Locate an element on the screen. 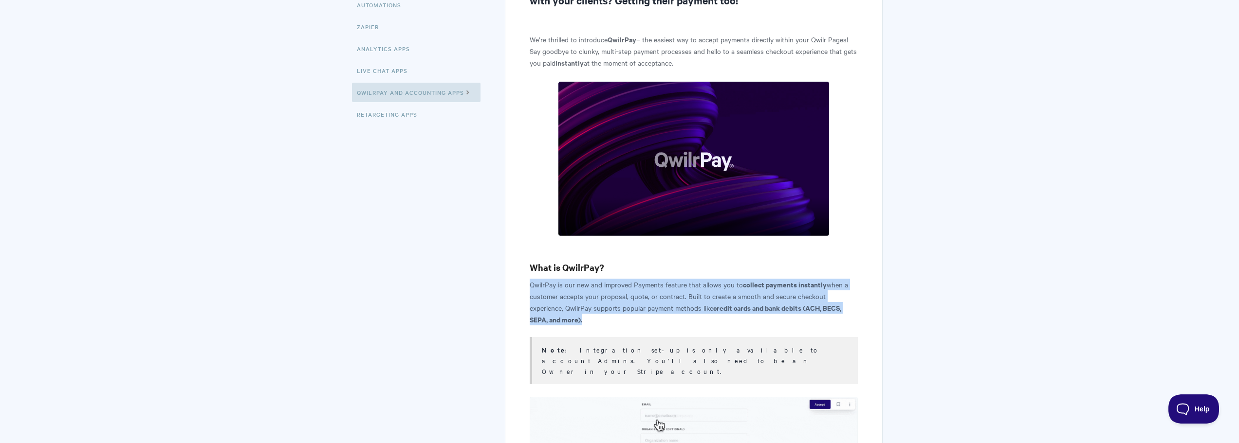 The image size is (1239, 443). a: Retargeting Apps is located at coordinates (390, 114).